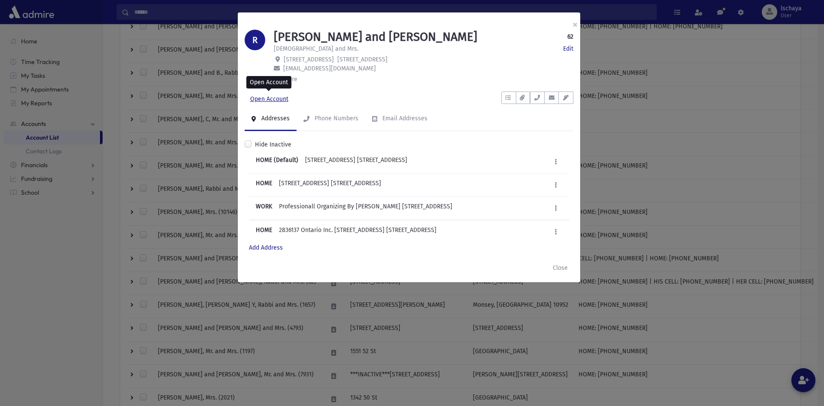 This screenshot has width=824, height=406. I want to click on a: Open Account, so click(269, 99).